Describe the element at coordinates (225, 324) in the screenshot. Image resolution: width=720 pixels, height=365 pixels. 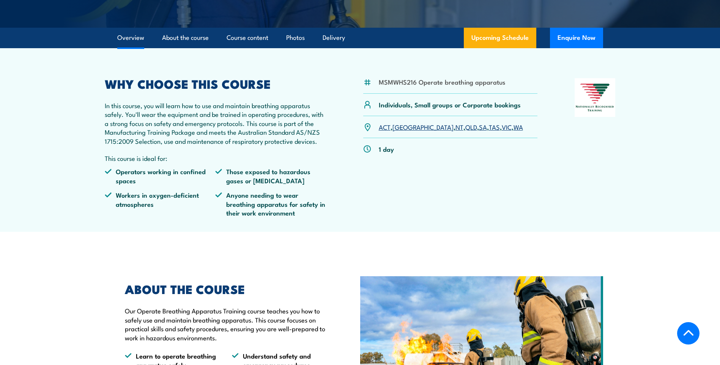
I see `p: Our Operate Breathing Apparatus Training course teaches you how to safely use and maintain breath...` at that location.